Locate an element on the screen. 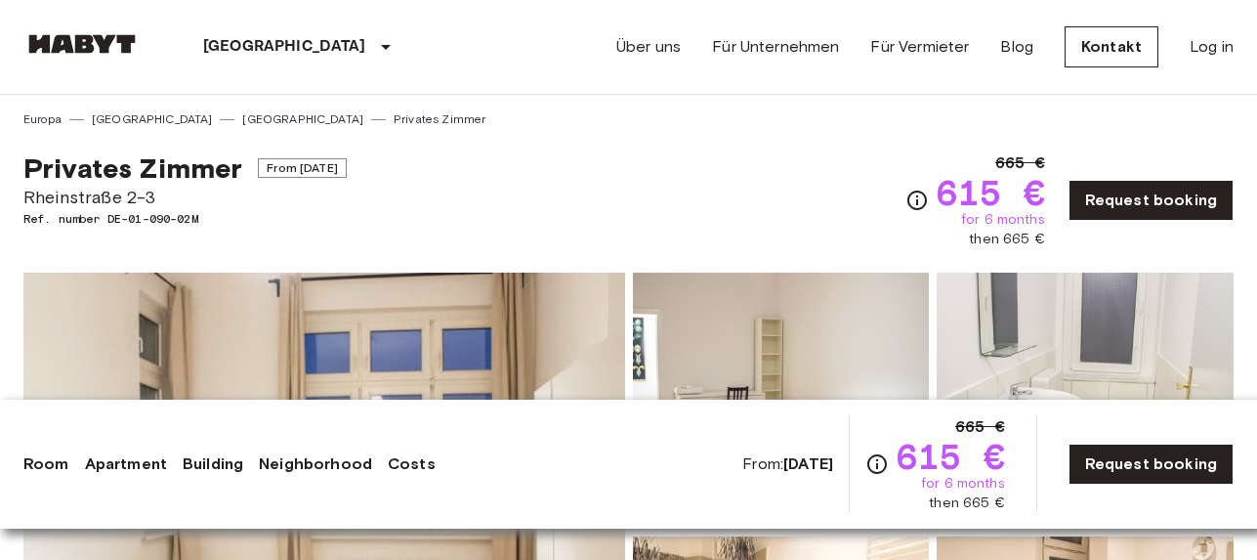 This screenshot has width=1257, height=560. a: Blog is located at coordinates (1017, 47).